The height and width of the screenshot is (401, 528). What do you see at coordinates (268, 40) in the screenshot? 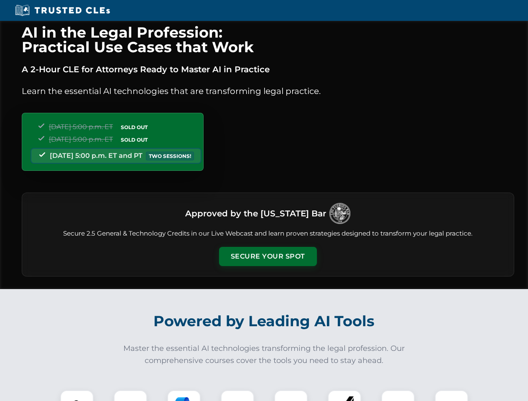
I see `h1: AI in the Legal Profession: Practical Use Cases that Work` at bounding box center [268, 40].